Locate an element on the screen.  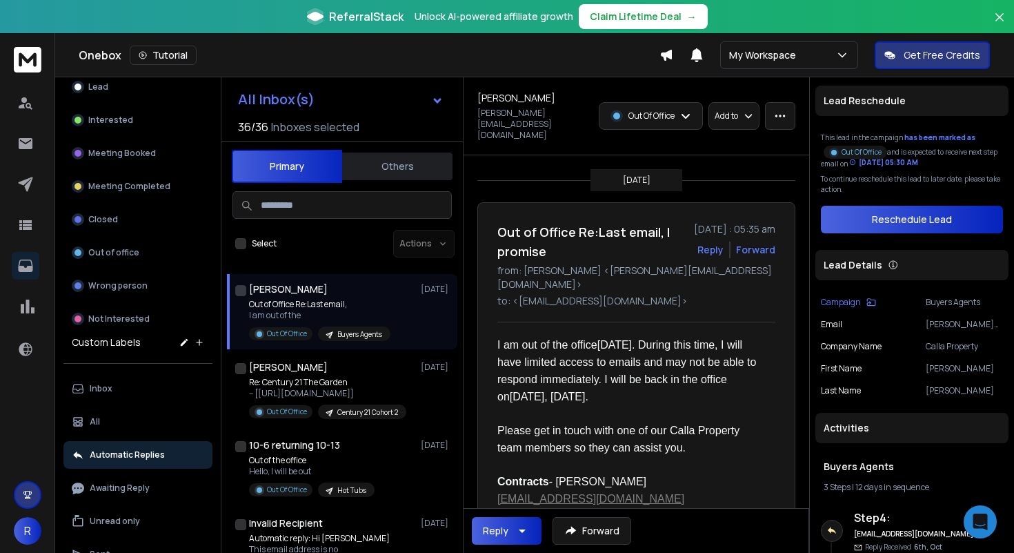
p: Lead is located at coordinates (98, 87).